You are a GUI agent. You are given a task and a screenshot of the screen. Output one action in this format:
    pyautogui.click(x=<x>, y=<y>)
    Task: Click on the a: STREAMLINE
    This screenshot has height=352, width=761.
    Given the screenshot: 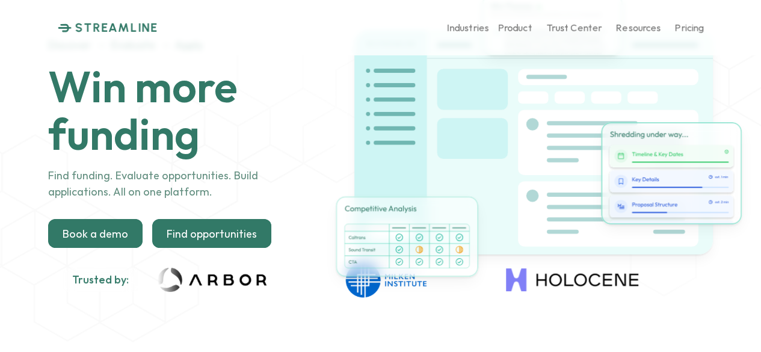 What is the action you would take?
    pyautogui.click(x=108, y=28)
    